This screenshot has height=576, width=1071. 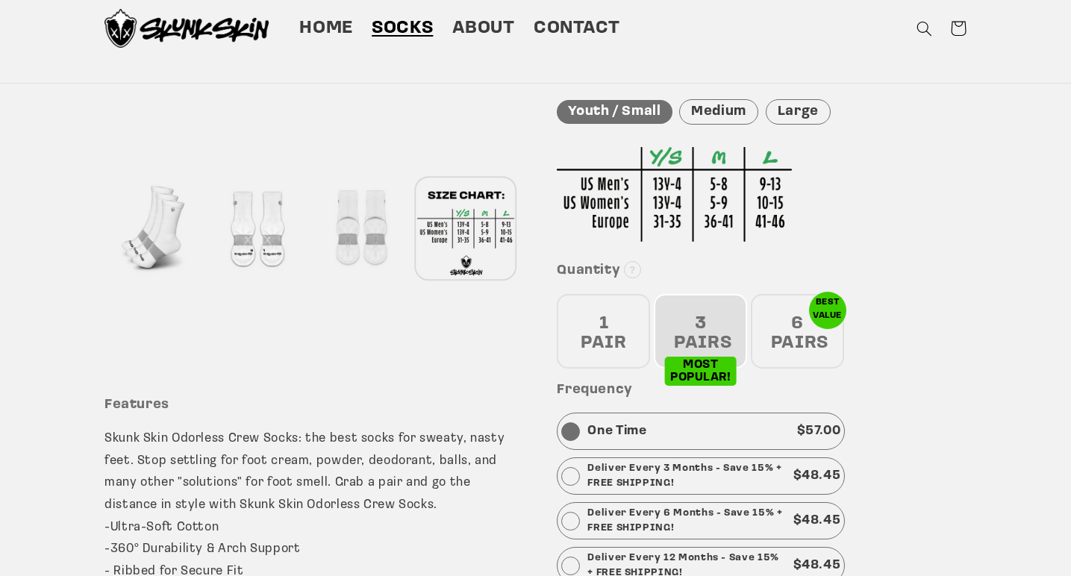 I want to click on span: About, so click(x=484, y=28).